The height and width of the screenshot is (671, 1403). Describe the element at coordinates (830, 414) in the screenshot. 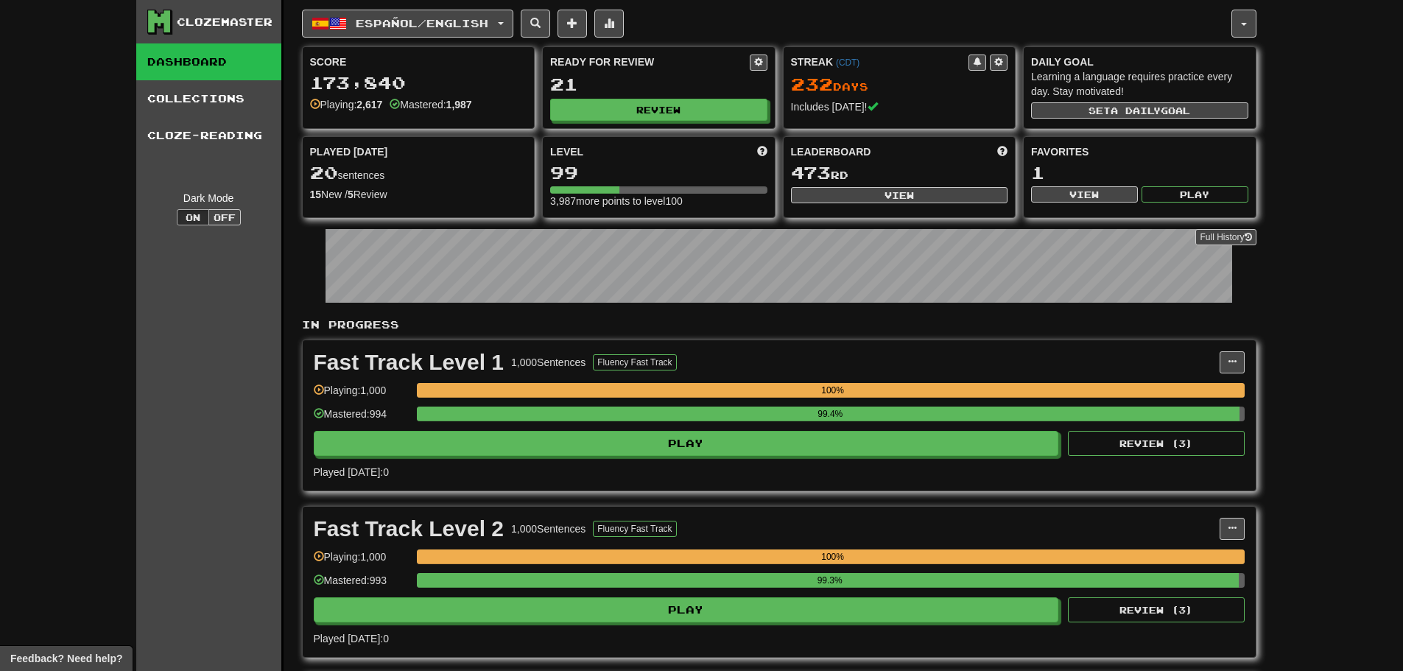

I see `div: 99.4%` at that location.